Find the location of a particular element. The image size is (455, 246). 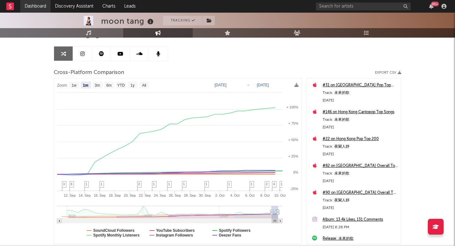

text: SoundCloud Followers is located at coordinates (114, 230).